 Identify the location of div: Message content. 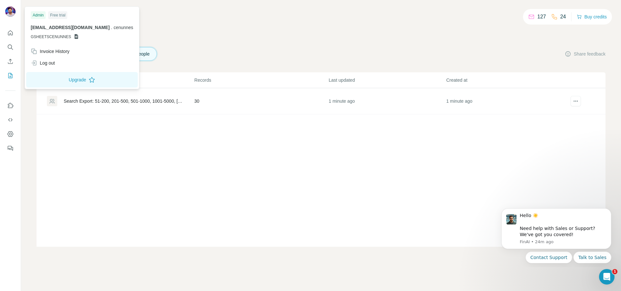
(71, 23).